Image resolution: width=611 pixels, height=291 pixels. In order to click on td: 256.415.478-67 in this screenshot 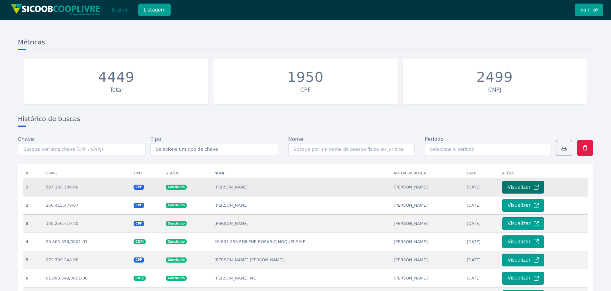, I will do `click(87, 205)`.